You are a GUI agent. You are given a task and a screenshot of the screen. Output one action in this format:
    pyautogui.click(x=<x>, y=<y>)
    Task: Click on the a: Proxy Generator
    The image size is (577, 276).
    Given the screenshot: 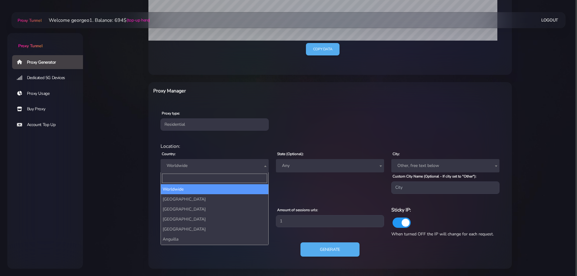 What is the action you would take?
    pyautogui.click(x=50, y=62)
    